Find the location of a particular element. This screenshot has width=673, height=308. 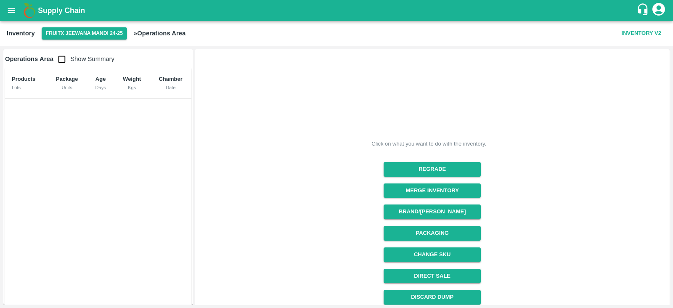

b: Operations Area is located at coordinates (29, 59).